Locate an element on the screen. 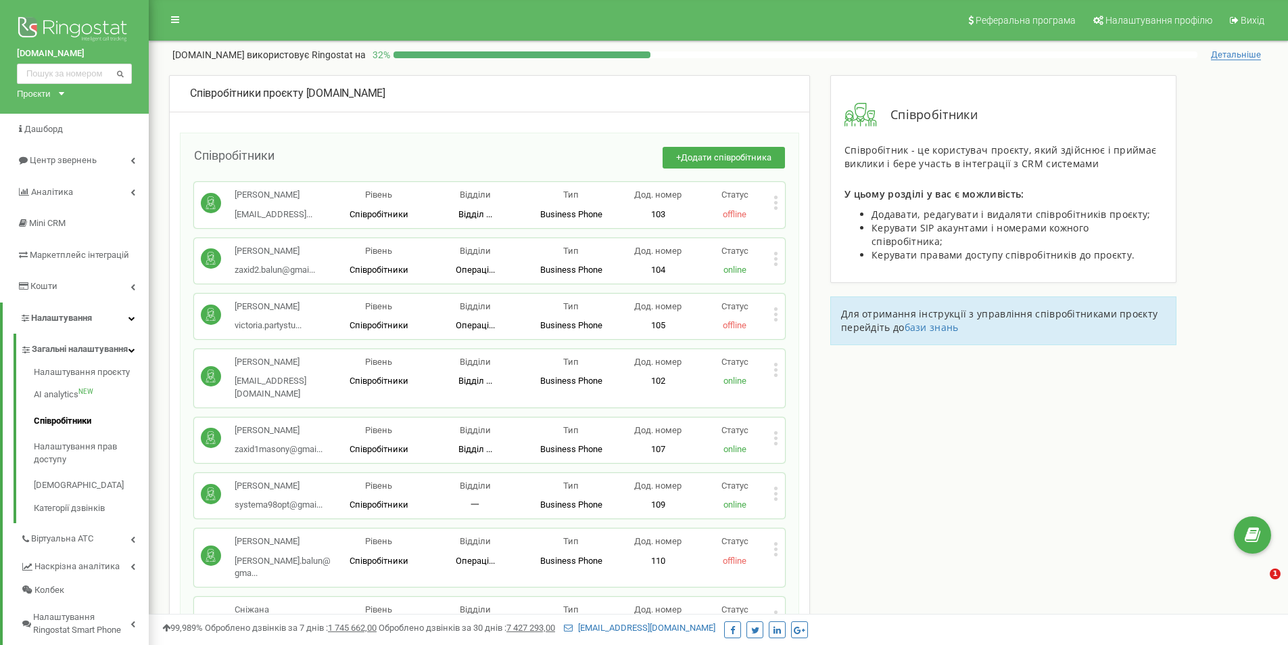 The width and height of the screenshot is (1288, 645). input: Пошук за номером is located at coordinates (74, 74).